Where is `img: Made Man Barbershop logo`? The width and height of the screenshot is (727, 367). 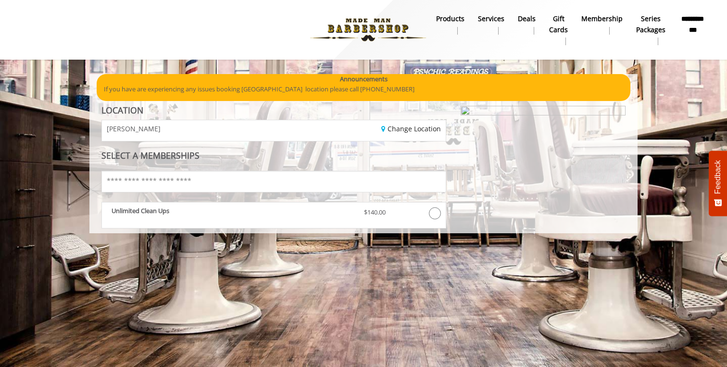 img: Made Man Barbershop logo is located at coordinates (368, 30).